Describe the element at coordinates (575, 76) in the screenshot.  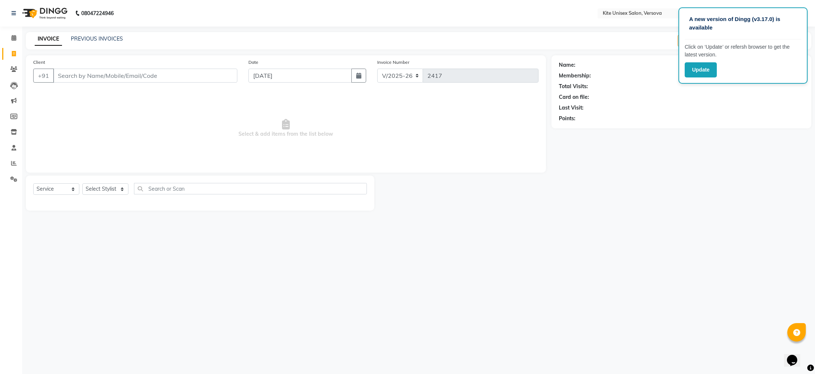
I see `div: Membership:` at that location.